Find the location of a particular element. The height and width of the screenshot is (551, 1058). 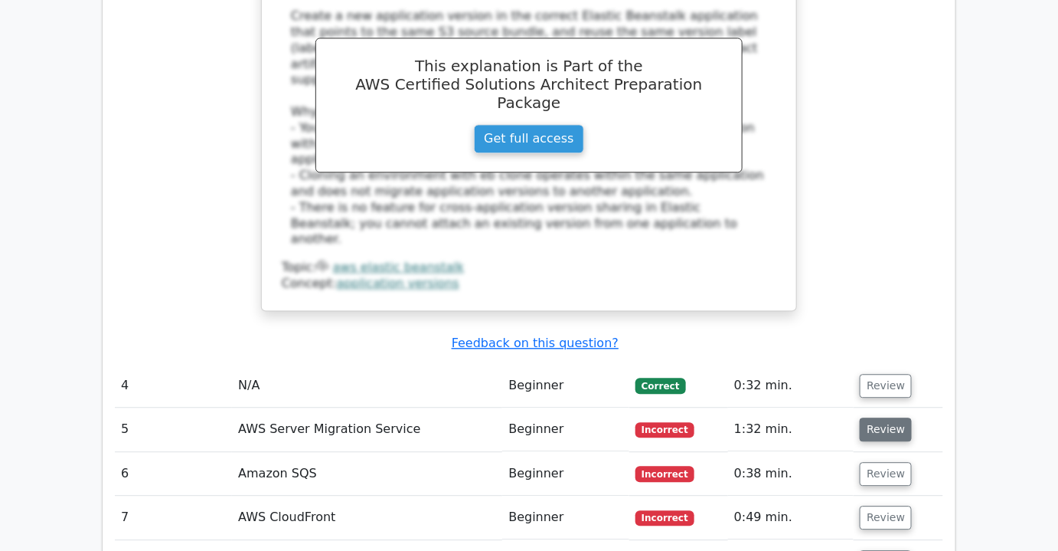

td: 5 is located at coordinates (173, 429).